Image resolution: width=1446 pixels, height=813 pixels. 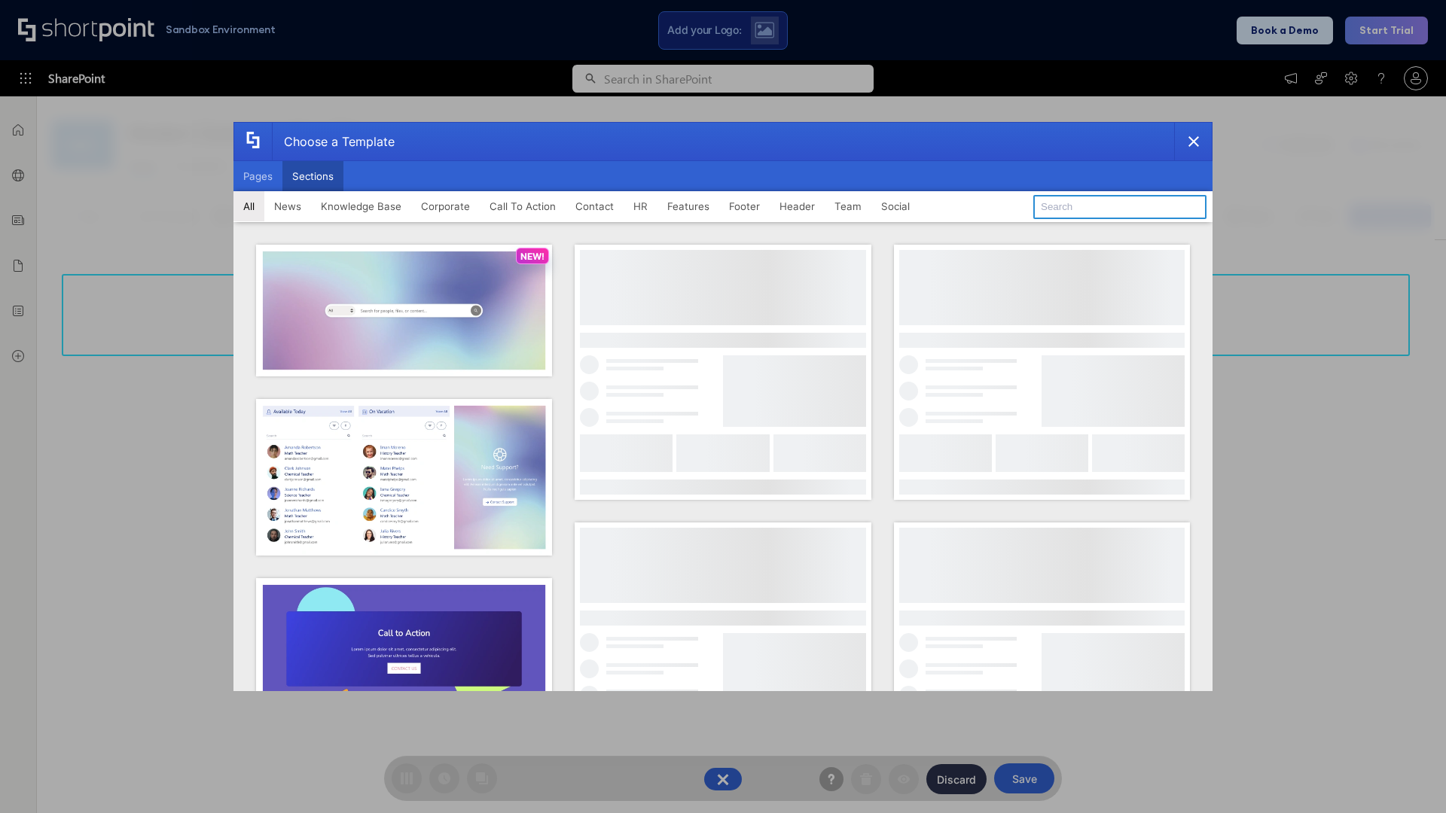 I want to click on button: Footer, so click(x=744, y=206).